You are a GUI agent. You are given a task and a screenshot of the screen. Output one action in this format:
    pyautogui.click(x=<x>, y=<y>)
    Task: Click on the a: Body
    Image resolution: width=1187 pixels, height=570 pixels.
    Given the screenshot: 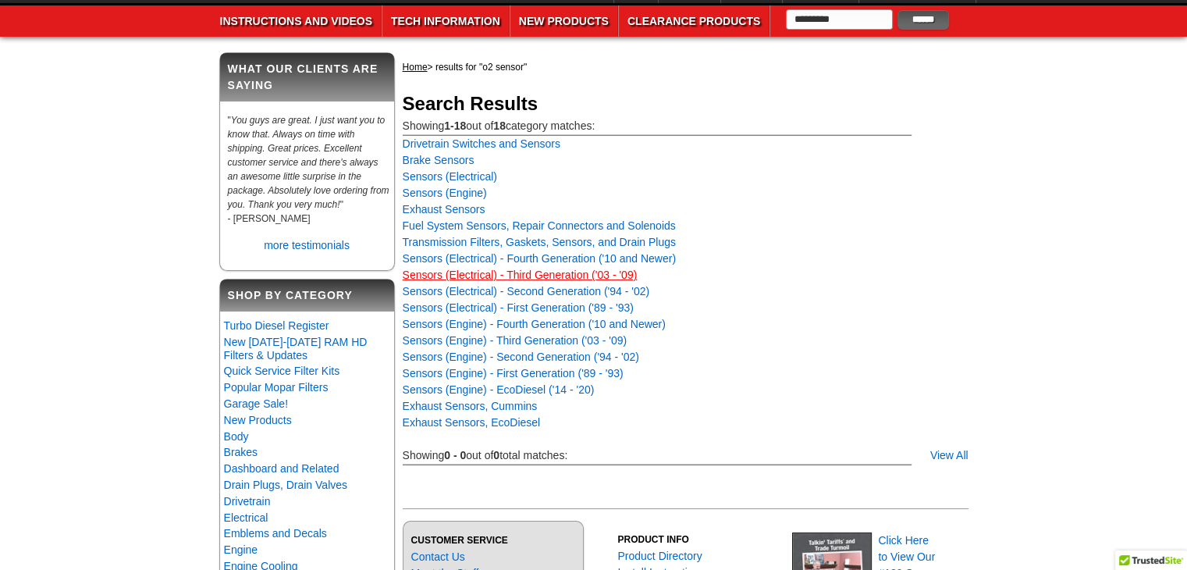 What is the action you would take?
    pyautogui.click(x=236, y=436)
    